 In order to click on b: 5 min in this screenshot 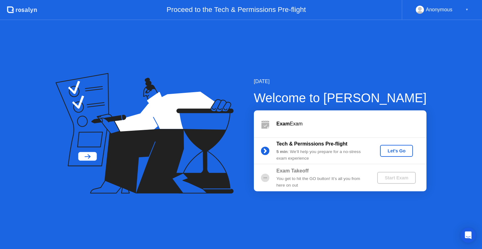, I will do `click(282, 151)`.